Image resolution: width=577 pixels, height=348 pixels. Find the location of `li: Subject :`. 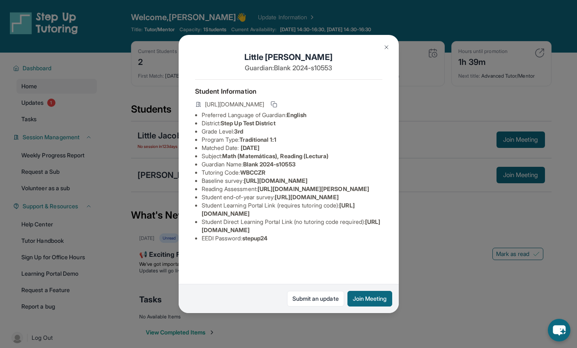

li: Subject : is located at coordinates (292, 156).